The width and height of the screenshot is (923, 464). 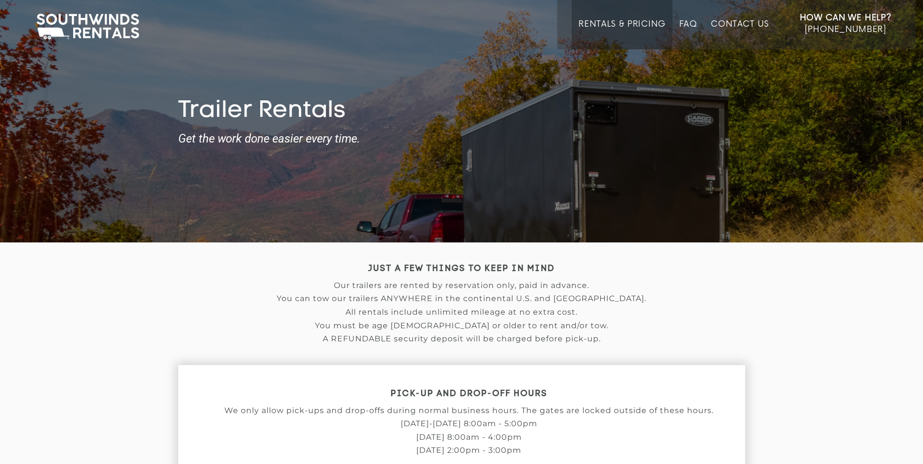 I want to click on a: Rentals & Pricing, so click(x=621, y=34).